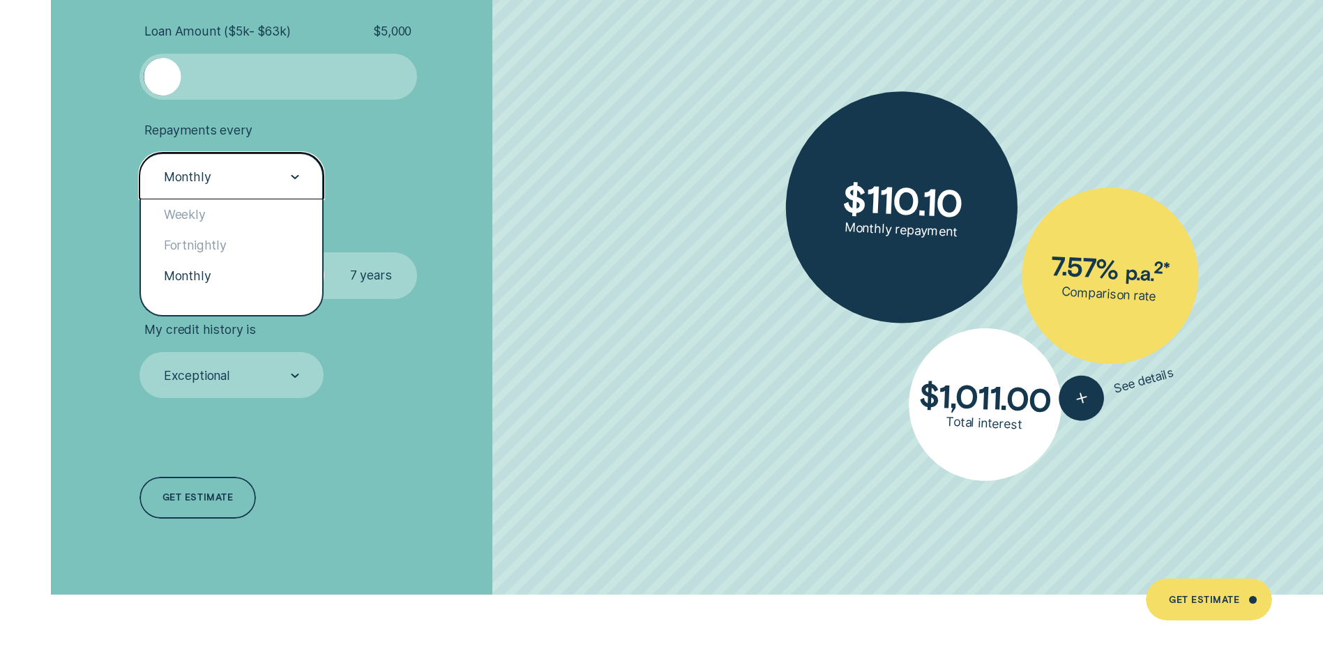  I want to click on div: Fortnightly, so click(232, 245).